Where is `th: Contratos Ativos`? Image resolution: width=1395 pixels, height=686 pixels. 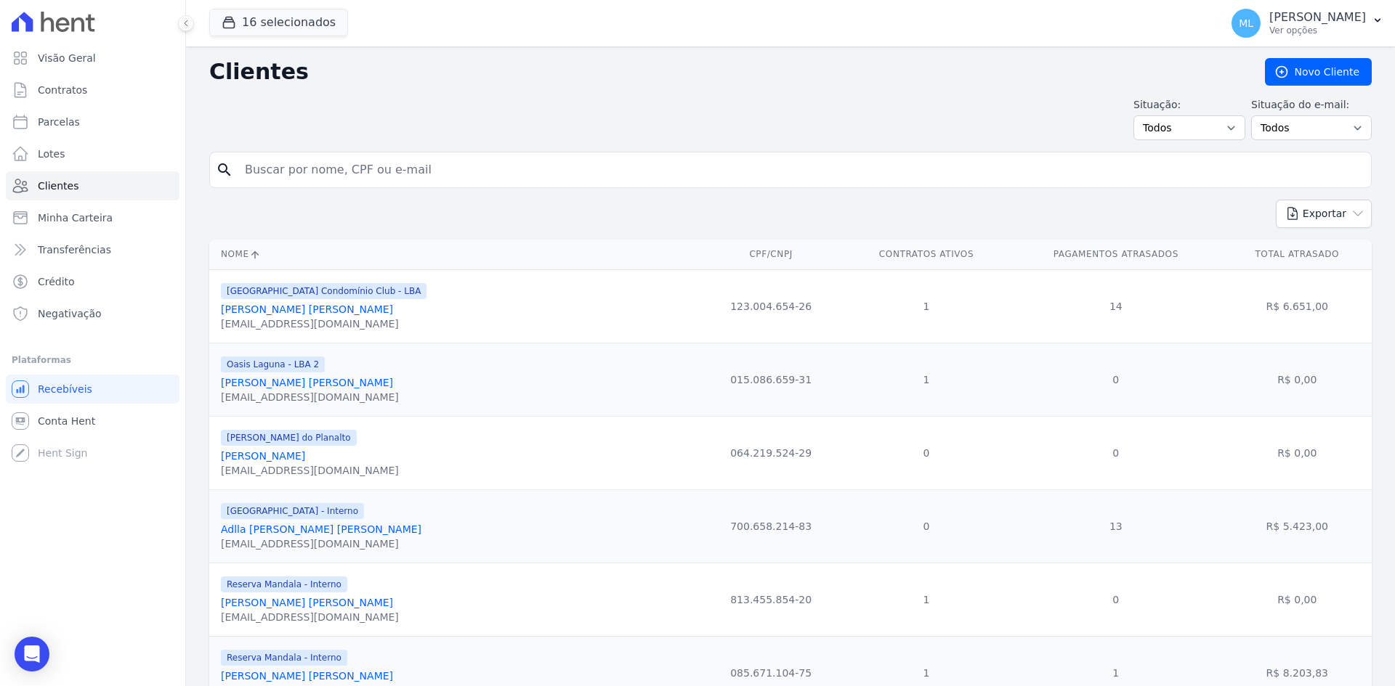 th: Contratos Ativos is located at coordinates (926, 254).